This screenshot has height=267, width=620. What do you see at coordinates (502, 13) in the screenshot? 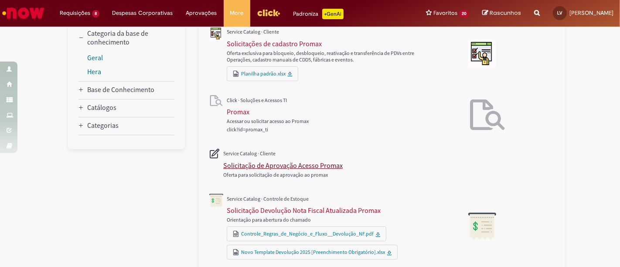
I see `a: Rascunhos` at bounding box center [502, 13].